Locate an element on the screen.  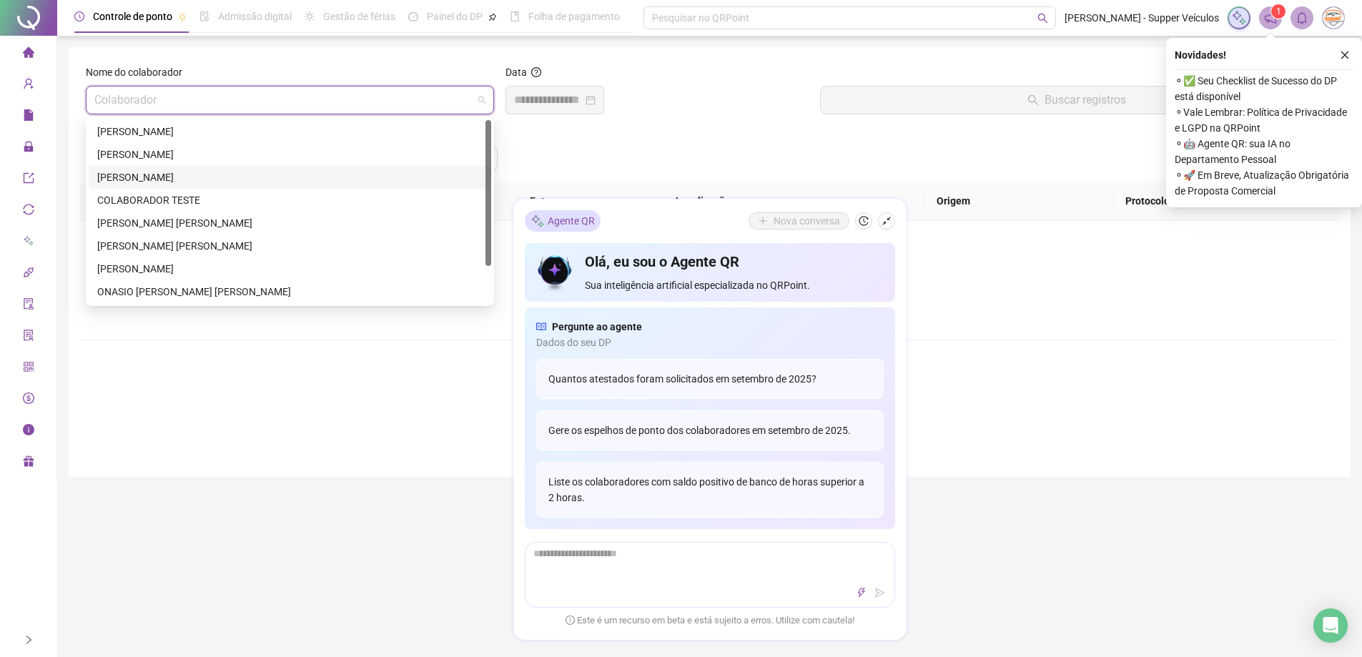
span: Gestão de férias is located at coordinates (359, 16).